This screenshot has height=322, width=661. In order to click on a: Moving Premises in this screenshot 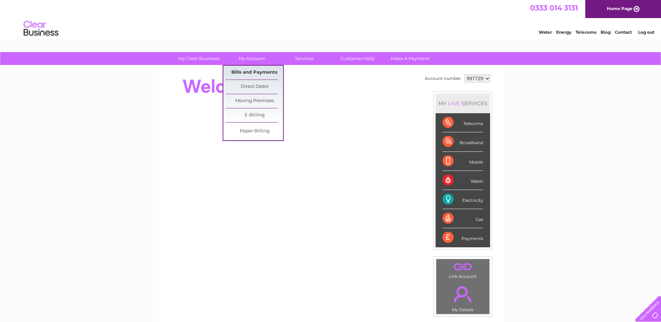, I will do `click(254, 101)`.